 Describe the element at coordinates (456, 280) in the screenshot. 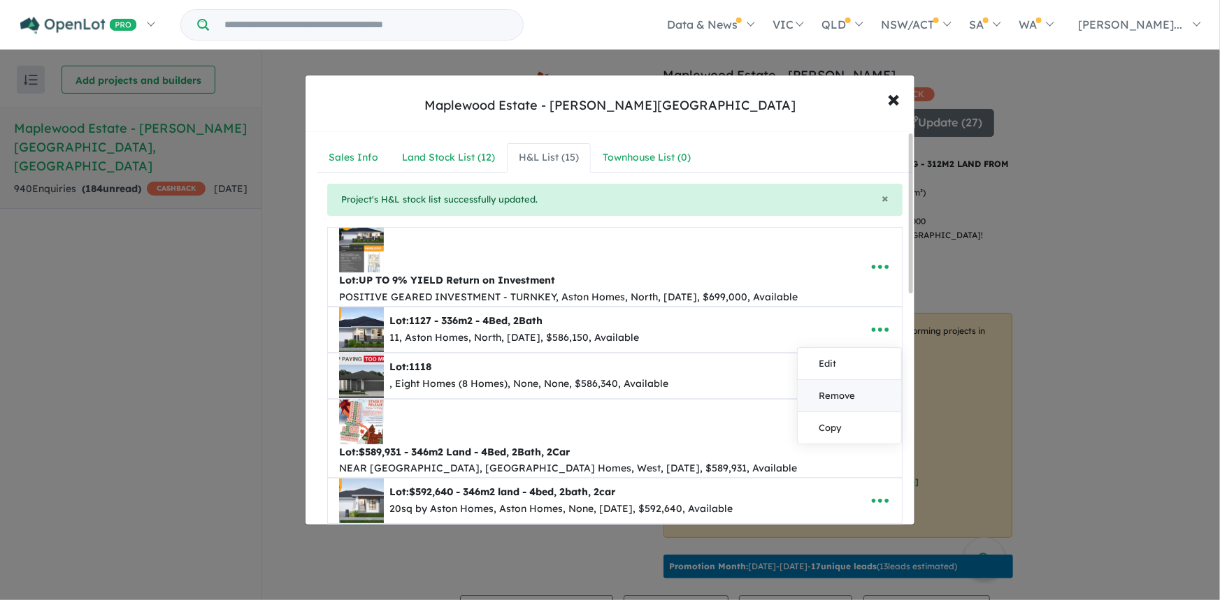

I see `span: UP TO 9% YIELD Return on Investment` at that location.